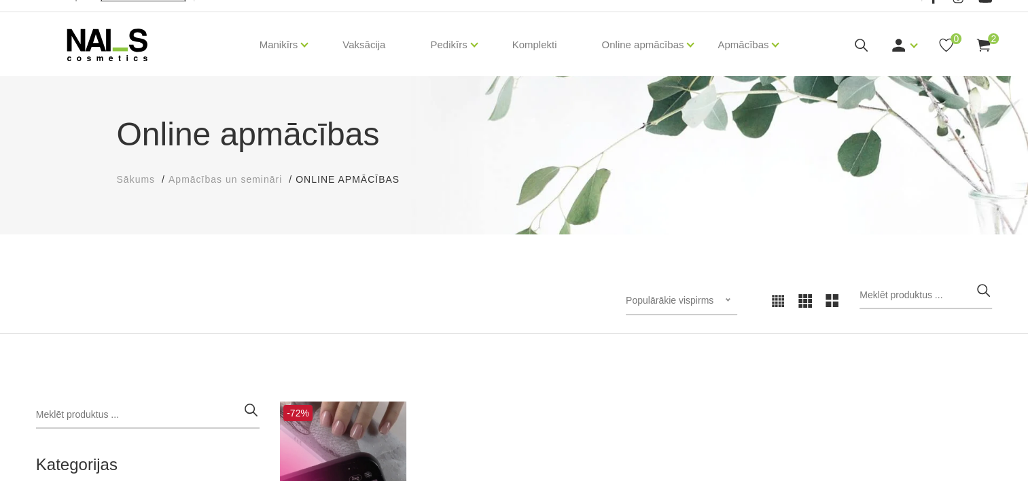 This screenshot has height=481, width=1028. Describe the element at coordinates (993, 39) in the screenshot. I see `span: 2` at that location.